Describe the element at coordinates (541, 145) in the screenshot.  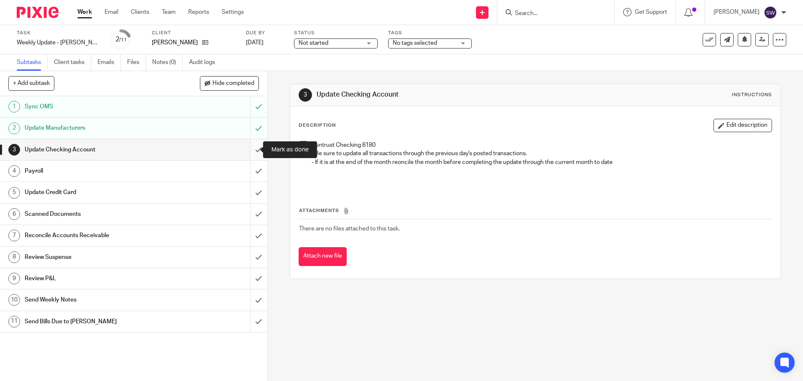
I see `p: Suntrust Checking 8180` at that location.